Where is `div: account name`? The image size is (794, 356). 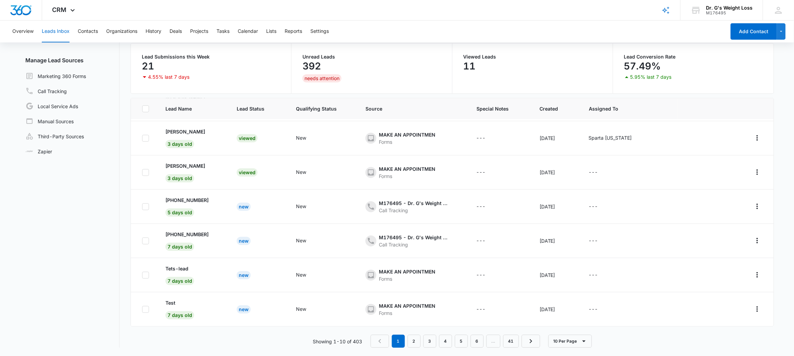
div: account name is located at coordinates (729, 8).